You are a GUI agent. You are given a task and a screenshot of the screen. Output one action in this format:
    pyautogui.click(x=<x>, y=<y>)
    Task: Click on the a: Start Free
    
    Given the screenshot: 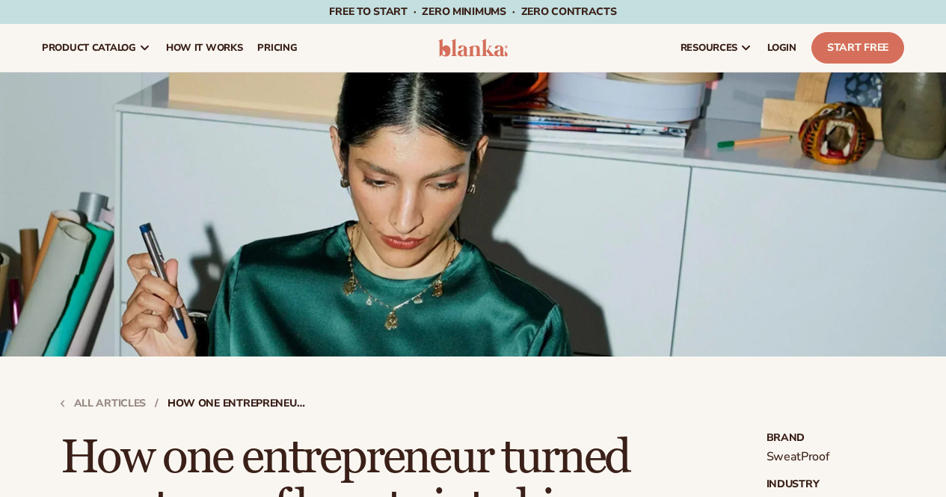 What is the action you would take?
    pyautogui.click(x=858, y=48)
    